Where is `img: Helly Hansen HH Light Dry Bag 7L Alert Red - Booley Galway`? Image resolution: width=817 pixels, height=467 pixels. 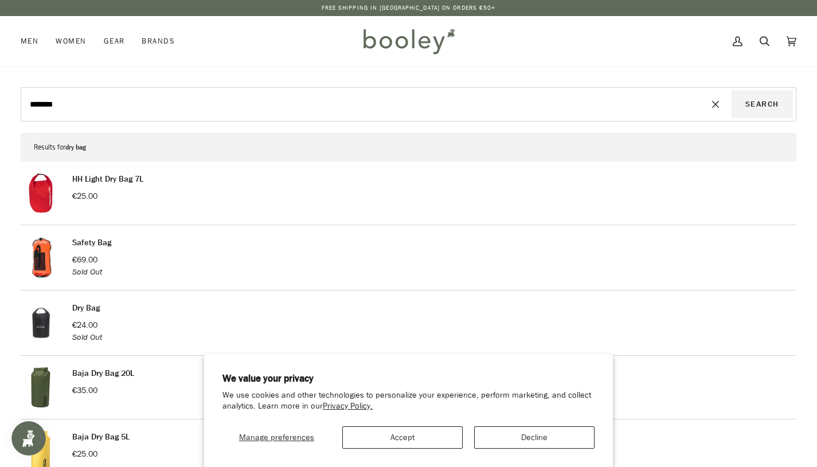 img: Helly Hansen HH Light Dry Bag 7L Alert Red - Booley Galway is located at coordinates (41, 193).